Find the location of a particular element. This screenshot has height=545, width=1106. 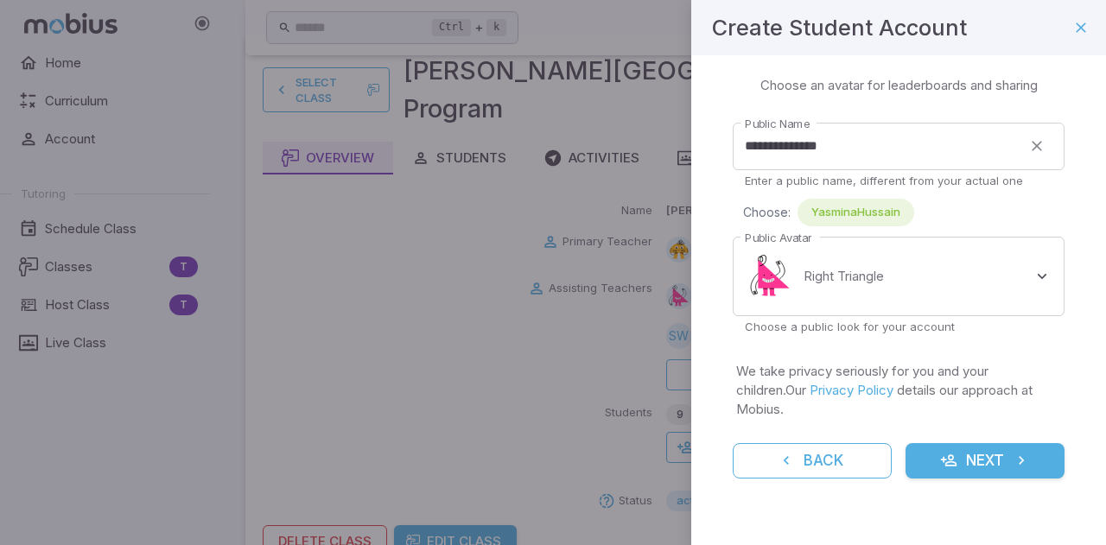

label: Public Avatar is located at coordinates (778, 238).